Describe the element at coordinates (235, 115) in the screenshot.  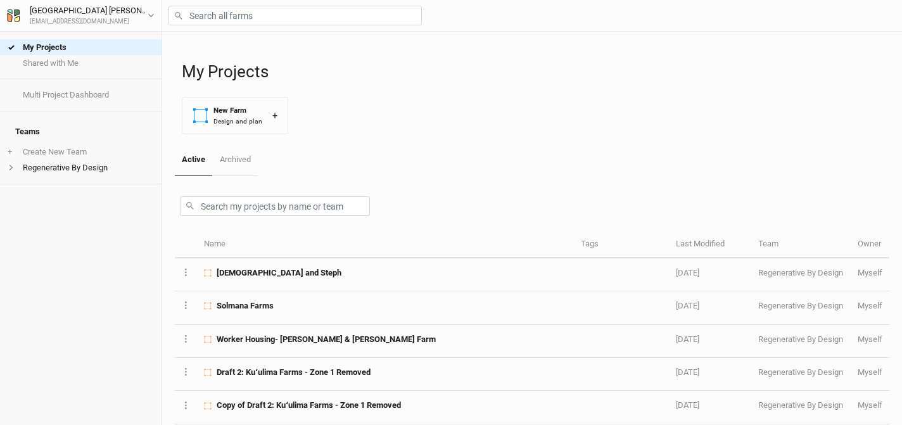
I see `button: New FarmDesign and plan+` at that location.